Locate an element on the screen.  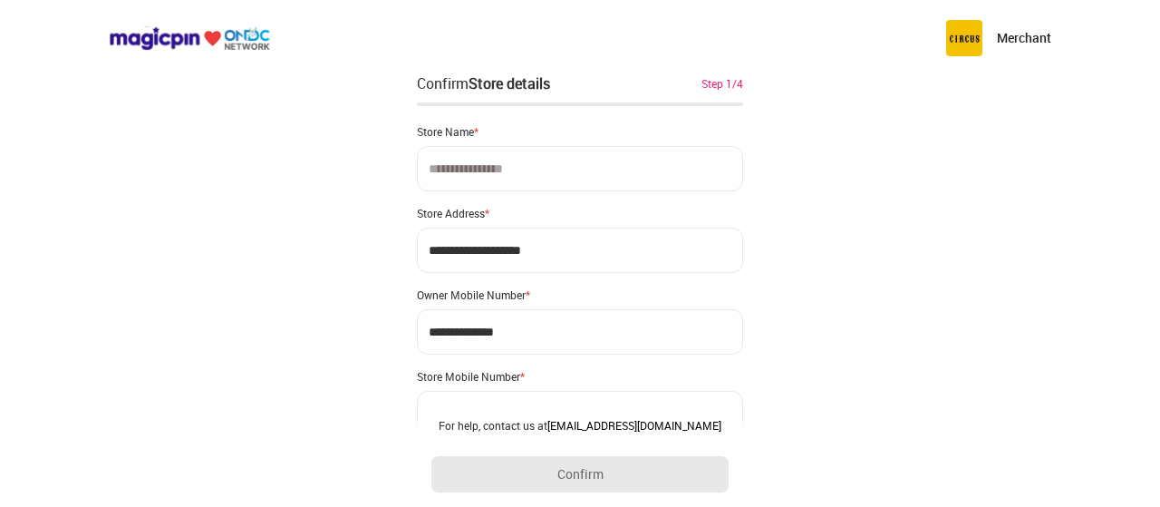
div: For help, contact us at is located at coordinates (580, 425).